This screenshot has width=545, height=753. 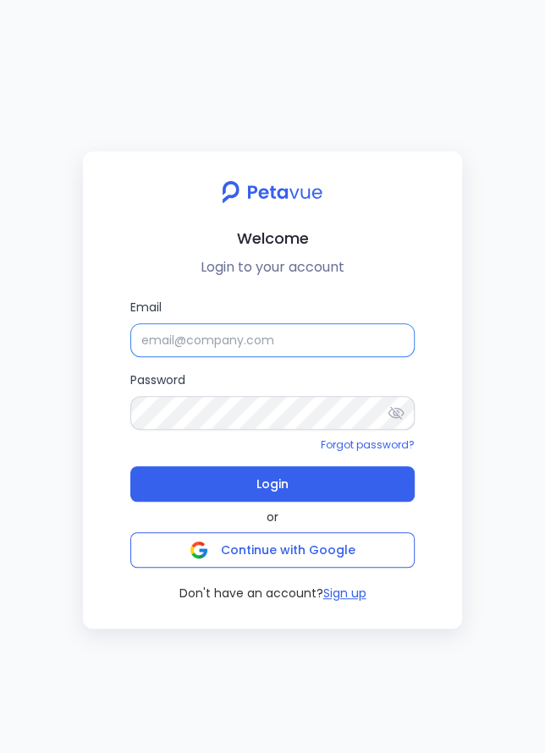 I want to click on p: Login to your account, so click(x=272, y=267).